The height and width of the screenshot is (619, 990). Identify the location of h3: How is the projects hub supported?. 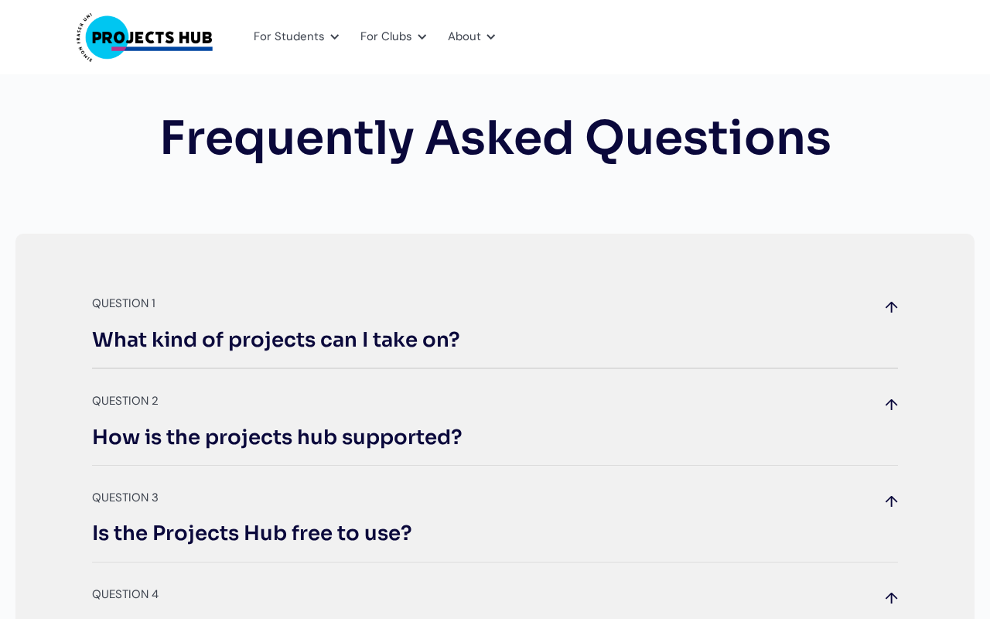
(469, 437).